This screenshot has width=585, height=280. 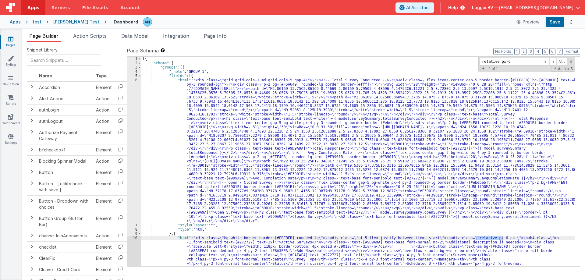 I want to click on span: Name, so click(x=45, y=76).